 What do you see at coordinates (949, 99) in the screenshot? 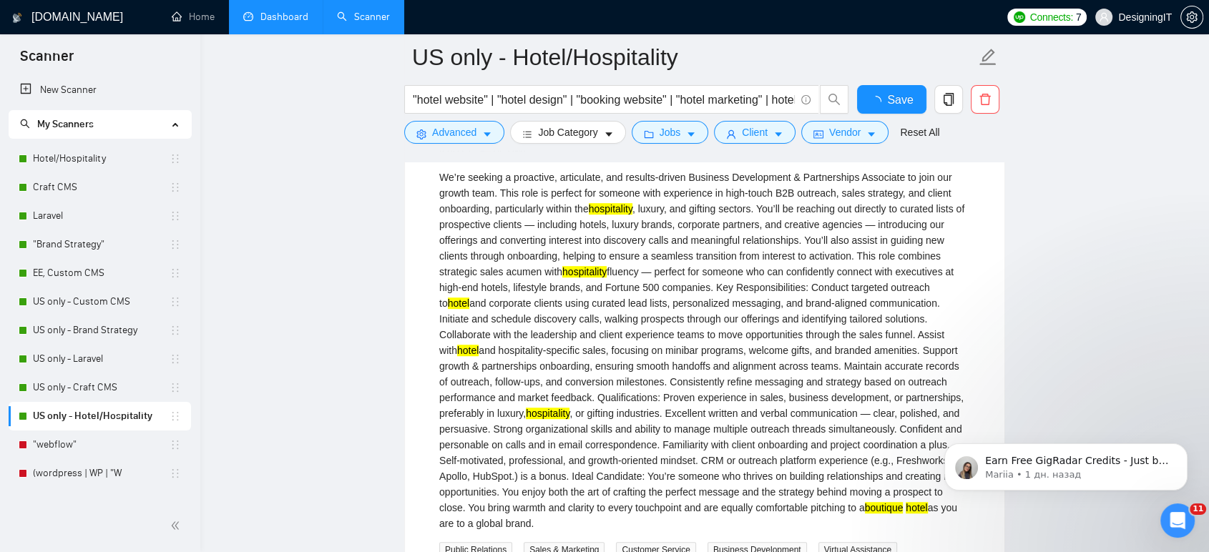
I see `button: copy` at bounding box center [949, 99].